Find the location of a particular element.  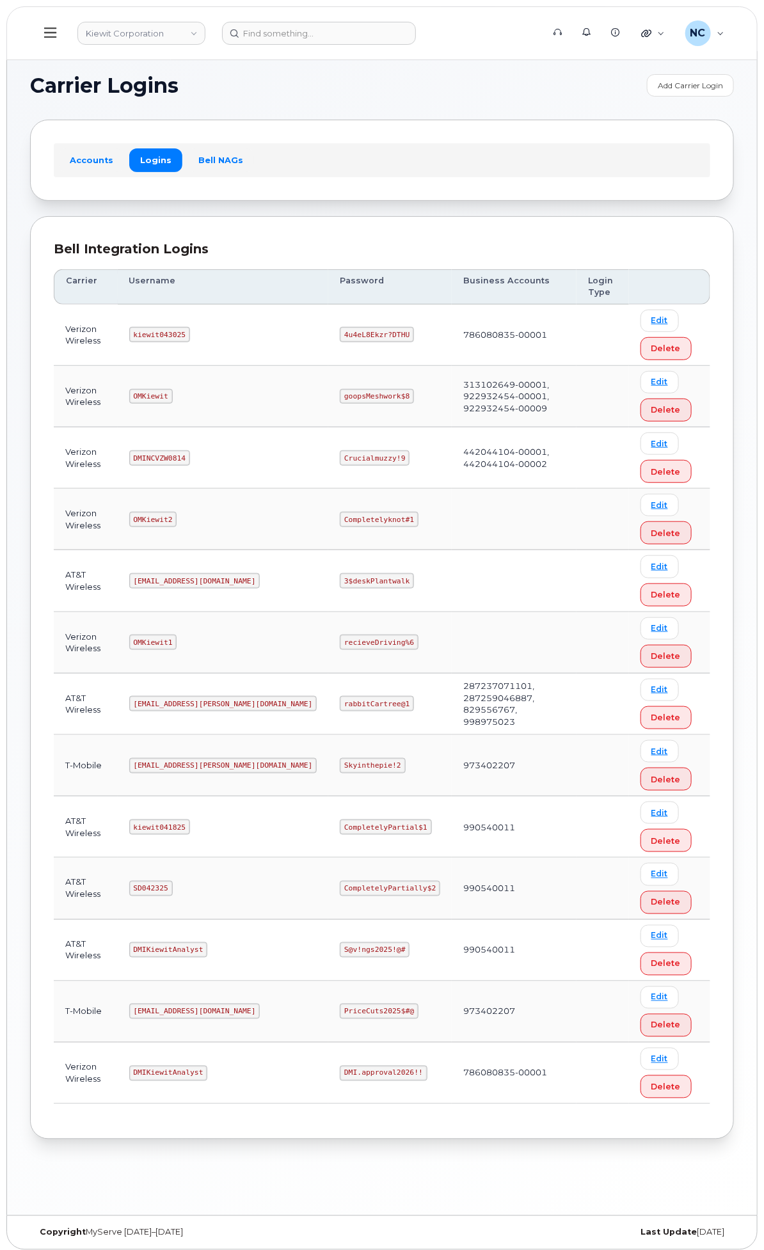

th: Carrier is located at coordinates (86, 287).